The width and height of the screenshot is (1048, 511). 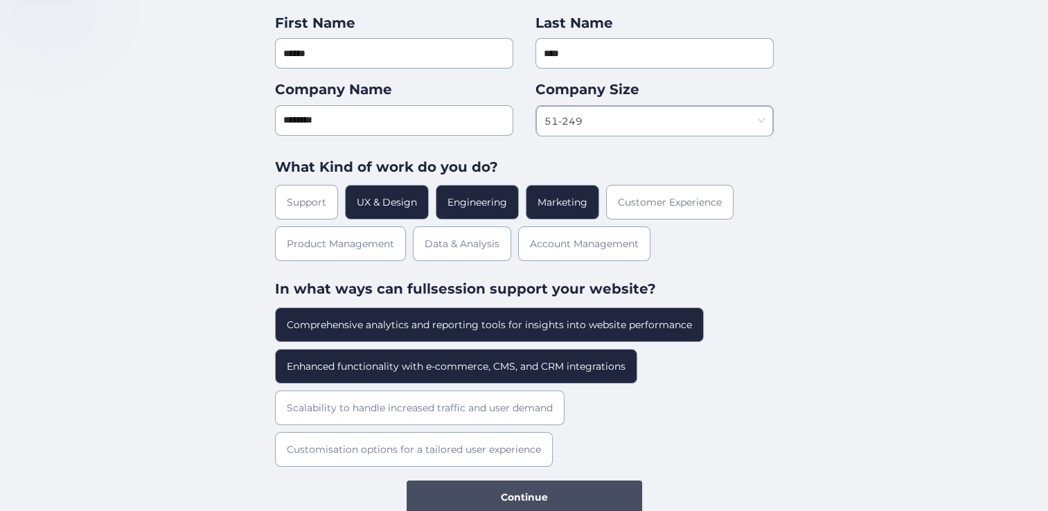 I want to click on div: Enhanced functionality with e-commerce, CMS, and CRM integrations, so click(x=456, y=367).